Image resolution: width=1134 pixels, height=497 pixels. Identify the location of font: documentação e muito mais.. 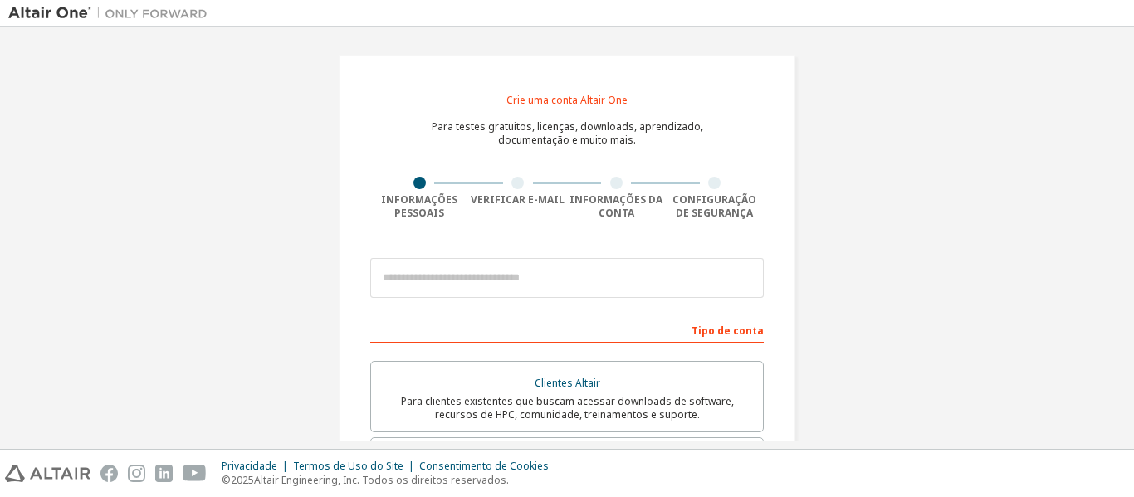
(567, 140).